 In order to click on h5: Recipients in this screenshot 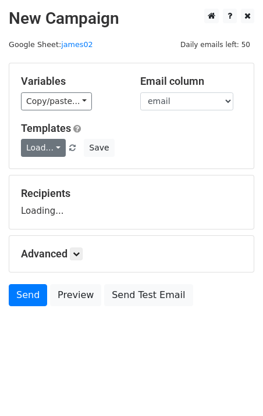, I will do `click(131, 194)`.